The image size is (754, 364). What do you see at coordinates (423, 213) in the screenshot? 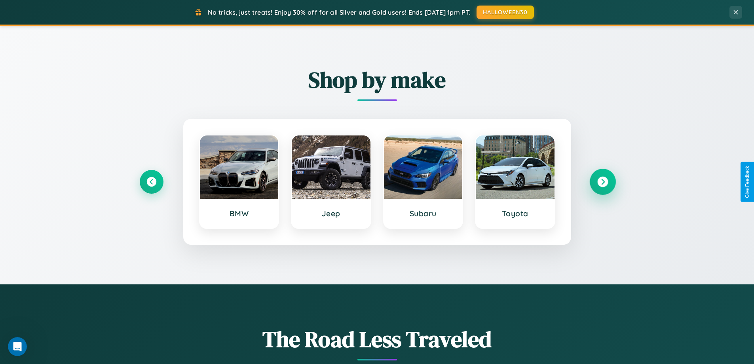
I see `h3: Subaru` at bounding box center [423, 213].